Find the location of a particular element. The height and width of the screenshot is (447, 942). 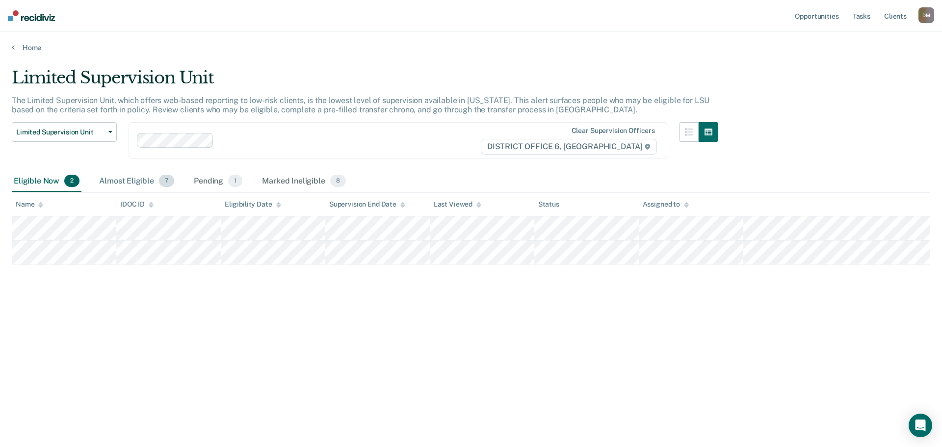

div: Assigned to is located at coordinates (666, 204).